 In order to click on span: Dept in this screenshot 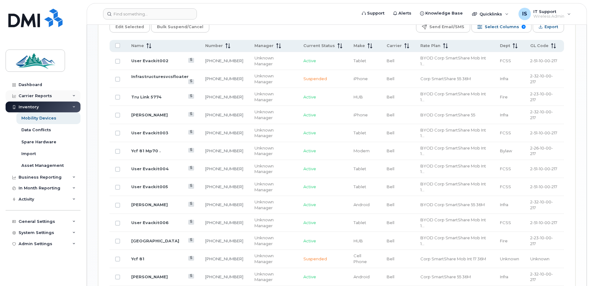, I will do `click(505, 46)`.